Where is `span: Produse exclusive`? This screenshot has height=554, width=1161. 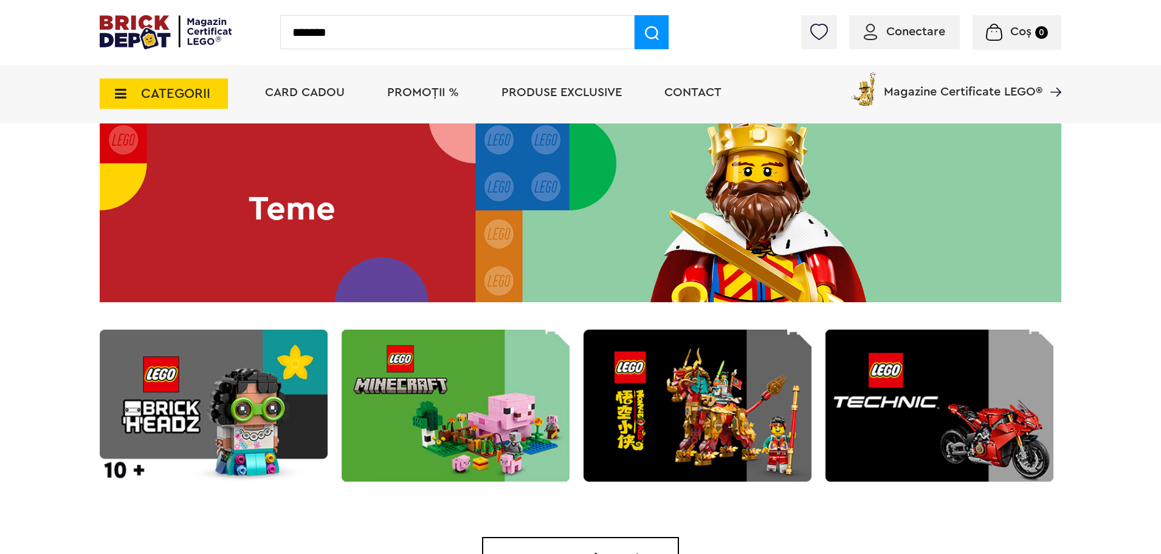
span: Produse exclusive is located at coordinates (562, 92).